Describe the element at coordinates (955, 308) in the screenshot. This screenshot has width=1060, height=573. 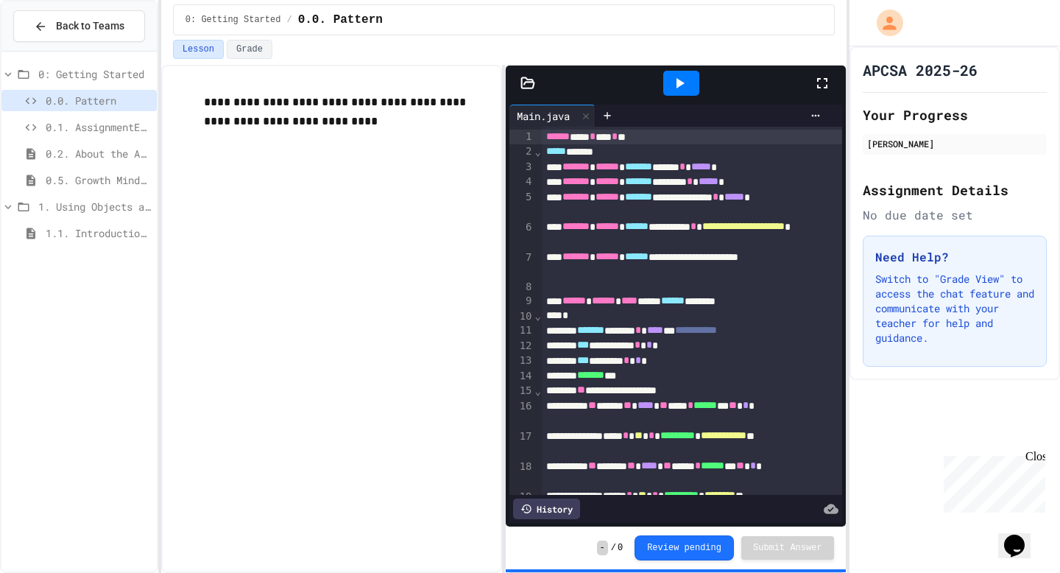
I see `p: Switch to "Grade View" to access the chat feature and communicate with your teacher for help and ...` at that location.